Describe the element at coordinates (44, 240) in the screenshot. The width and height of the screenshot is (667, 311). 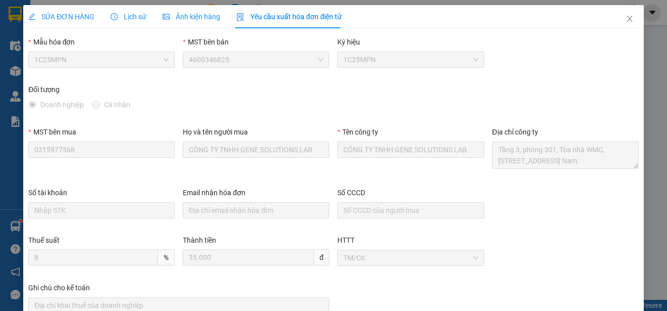
I see `label: Thuế suất` at that location.